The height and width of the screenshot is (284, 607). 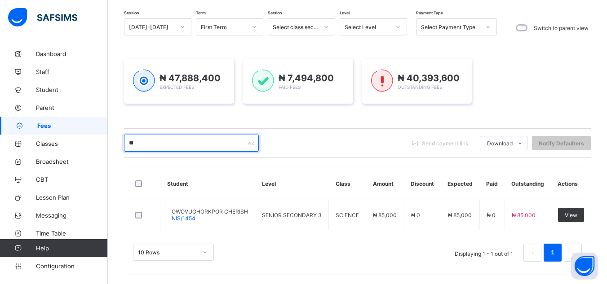 What do you see at coordinates (43, 18) in the screenshot?
I see `img: safsims` at bounding box center [43, 18].